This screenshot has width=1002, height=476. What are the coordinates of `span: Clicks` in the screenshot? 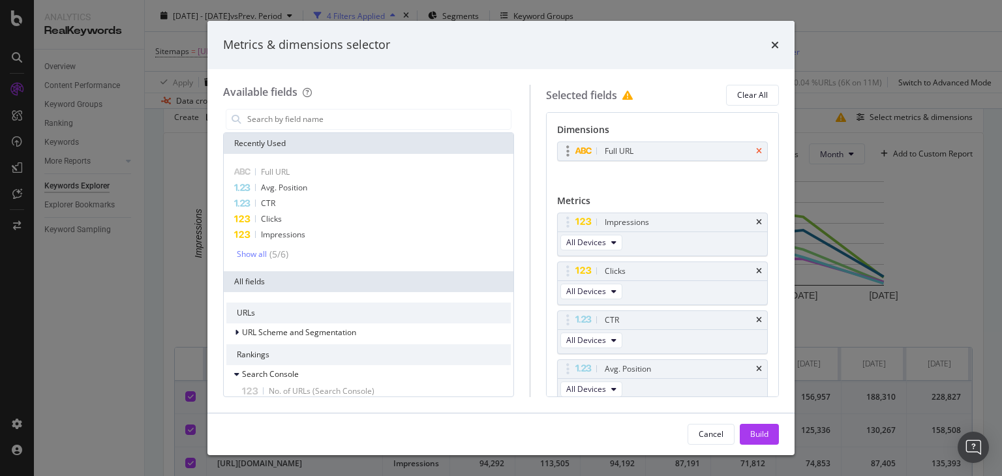 It's located at (271, 219).